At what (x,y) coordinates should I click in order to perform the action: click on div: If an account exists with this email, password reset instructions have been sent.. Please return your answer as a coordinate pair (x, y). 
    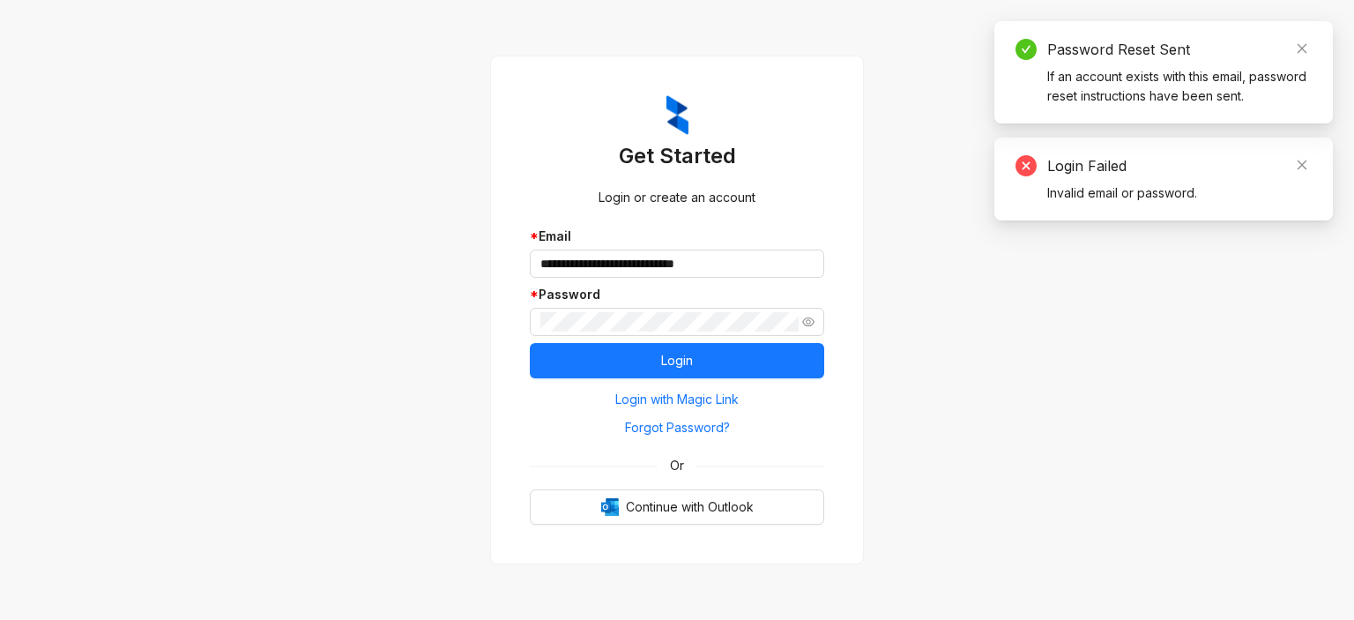
    Looking at the image, I should click on (1179, 86).